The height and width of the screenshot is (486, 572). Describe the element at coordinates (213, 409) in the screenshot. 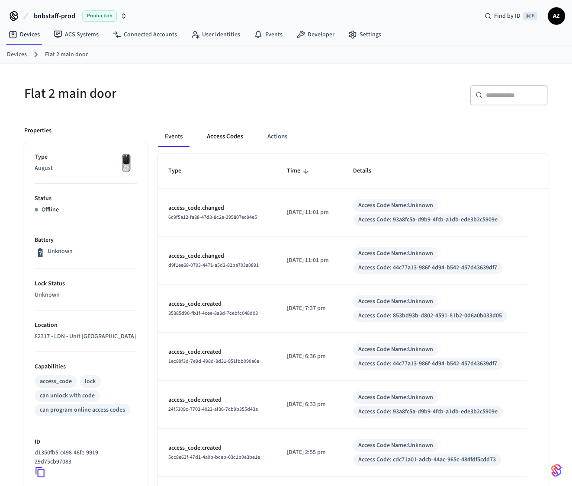

I see `span: 24f5309c-7702-4023-af36-7cb9b355d43a` at that location.